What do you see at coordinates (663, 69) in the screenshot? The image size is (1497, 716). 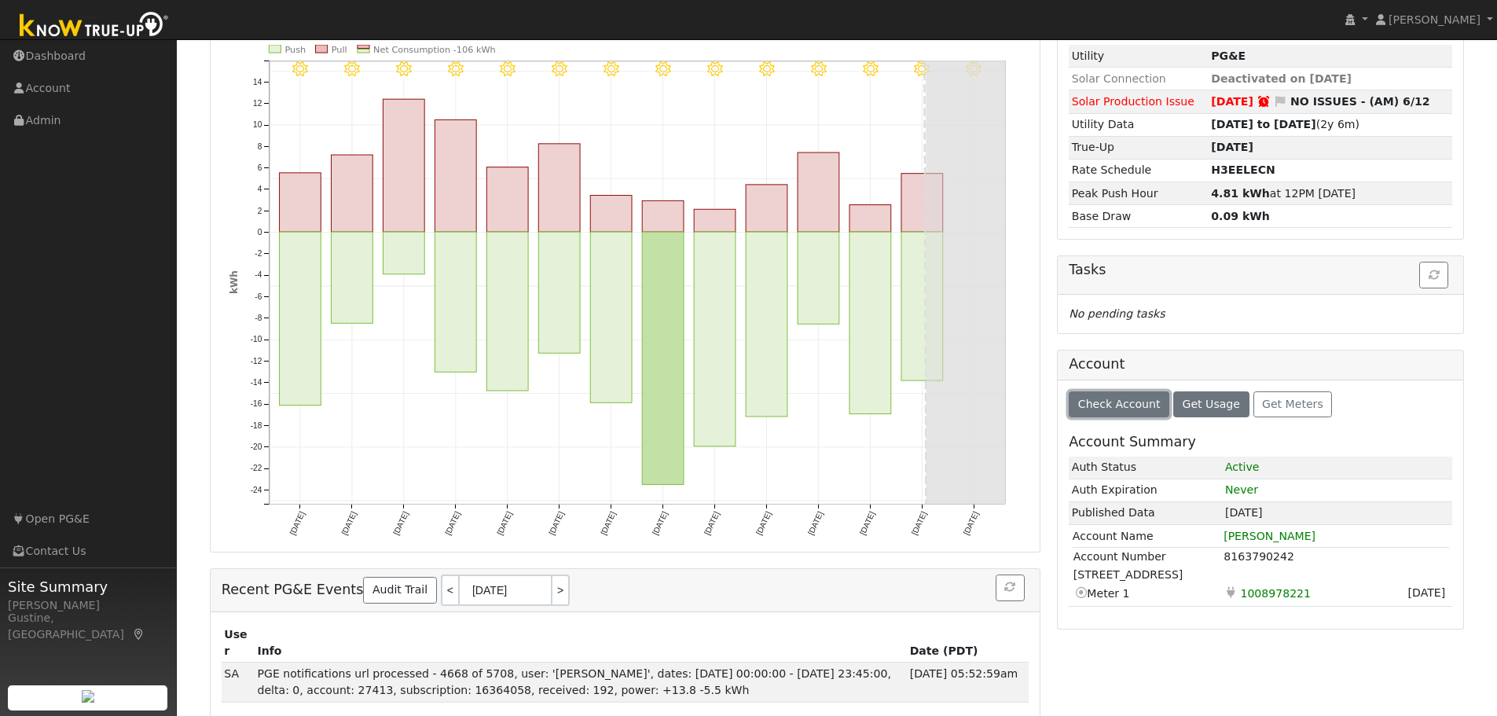 I see `i: 8/14 - Clear` at bounding box center [663, 69].